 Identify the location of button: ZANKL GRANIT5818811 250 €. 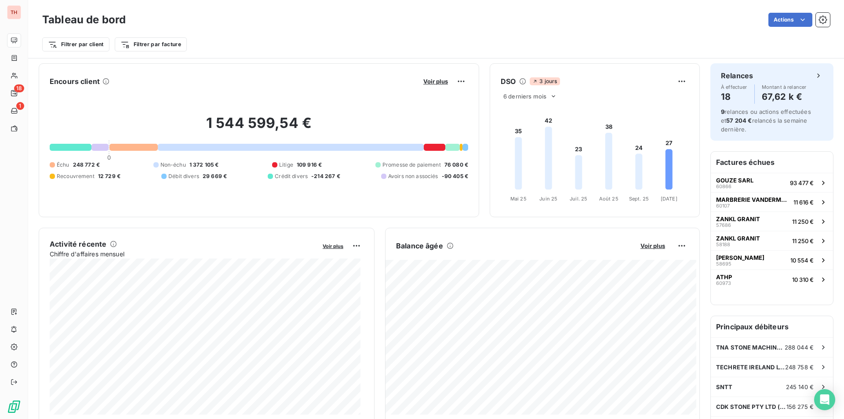
(772, 241).